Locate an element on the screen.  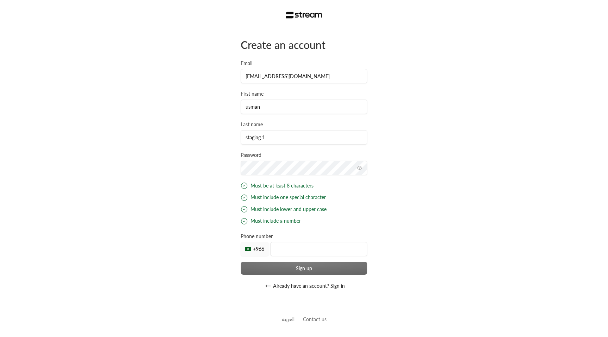
div: Must include lower and upper case is located at coordinates (304, 209).